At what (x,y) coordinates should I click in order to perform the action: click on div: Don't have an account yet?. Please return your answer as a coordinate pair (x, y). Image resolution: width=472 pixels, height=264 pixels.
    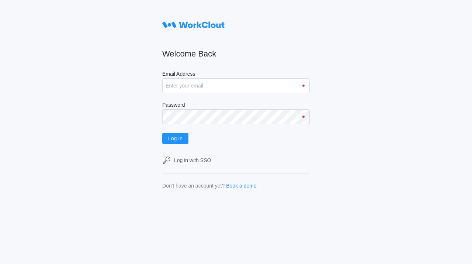
    Looking at the image, I should click on (193, 186).